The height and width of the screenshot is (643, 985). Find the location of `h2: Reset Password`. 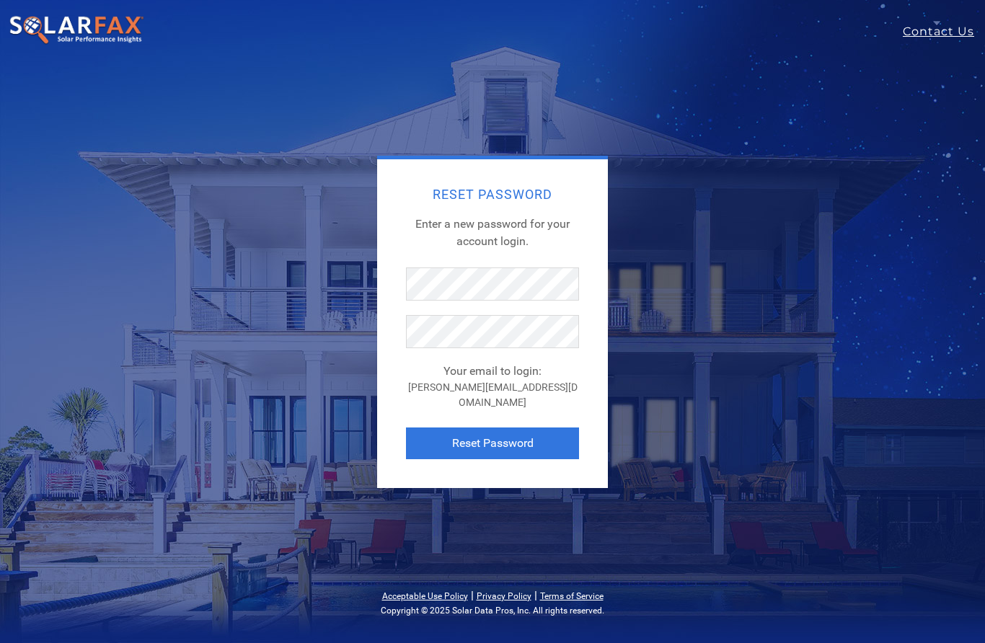

h2: Reset Password is located at coordinates (493, 195).